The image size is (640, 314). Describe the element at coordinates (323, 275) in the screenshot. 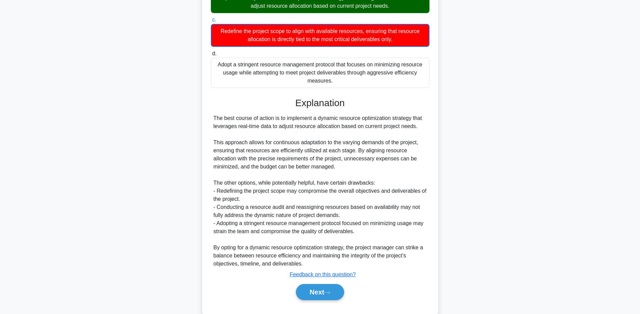

I see `u: Feedback on this question?` at that location.